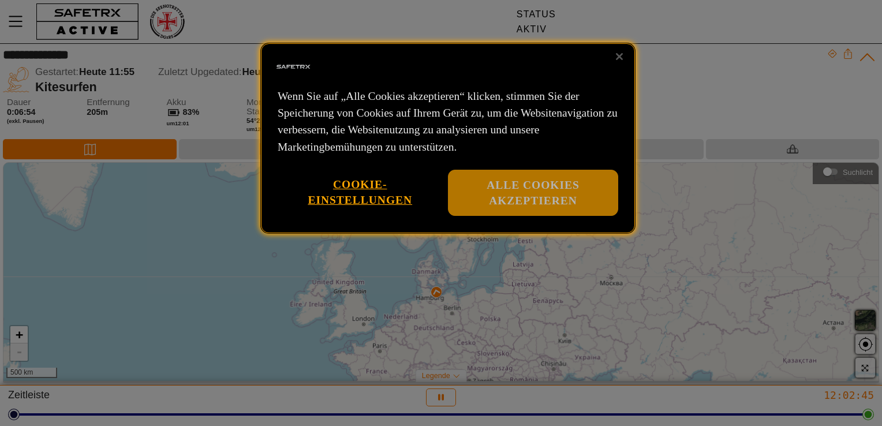 The width and height of the screenshot is (882, 426). What do you see at coordinates (448, 121) in the screenshot?
I see `p: Wenn Sie auf „Alle Cookies akzeptieren“ klicken, stimmen Sie der Speicherung von Cookies auf Ihre...` at bounding box center [448, 121].